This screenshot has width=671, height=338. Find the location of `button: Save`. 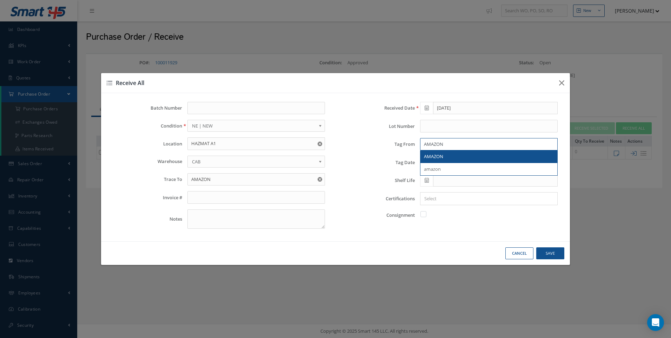

button: Save is located at coordinates (550, 253).